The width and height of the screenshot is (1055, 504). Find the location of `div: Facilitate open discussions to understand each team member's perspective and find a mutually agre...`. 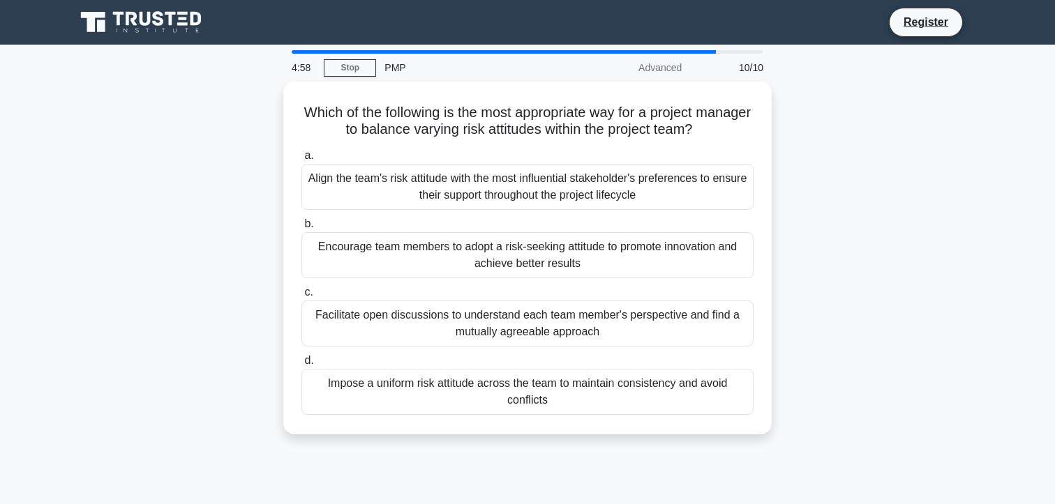

div: Facilitate open discussions to understand each team member's perspective and find a mutually agre... is located at coordinates (527, 324).